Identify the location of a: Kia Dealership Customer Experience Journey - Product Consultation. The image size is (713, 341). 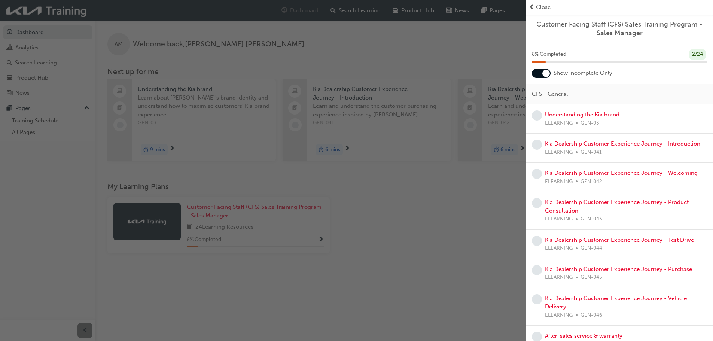
(617, 206).